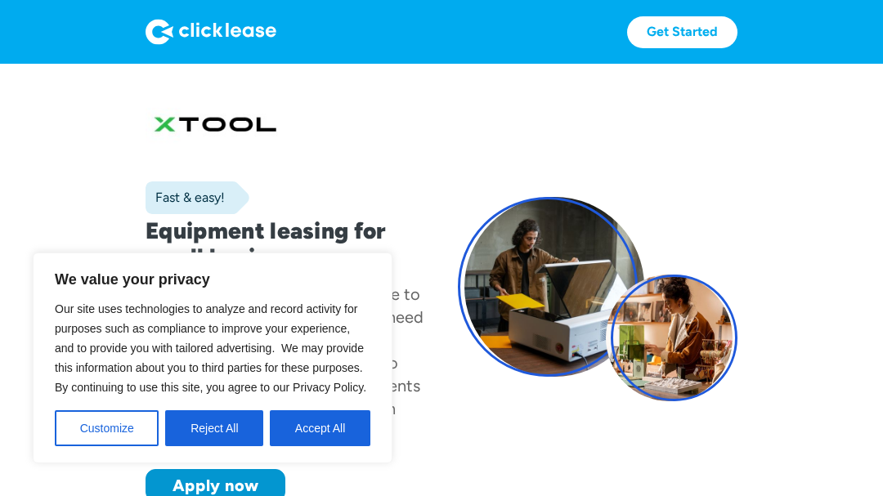  Describe the element at coordinates (185, 198) in the screenshot. I see `div: Fast & easy!` at that location.